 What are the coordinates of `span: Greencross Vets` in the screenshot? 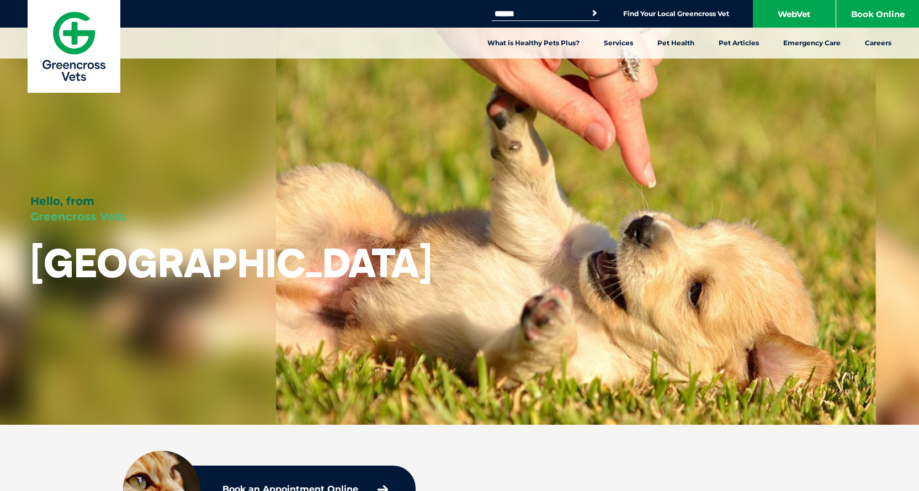 It's located at (78, 216).